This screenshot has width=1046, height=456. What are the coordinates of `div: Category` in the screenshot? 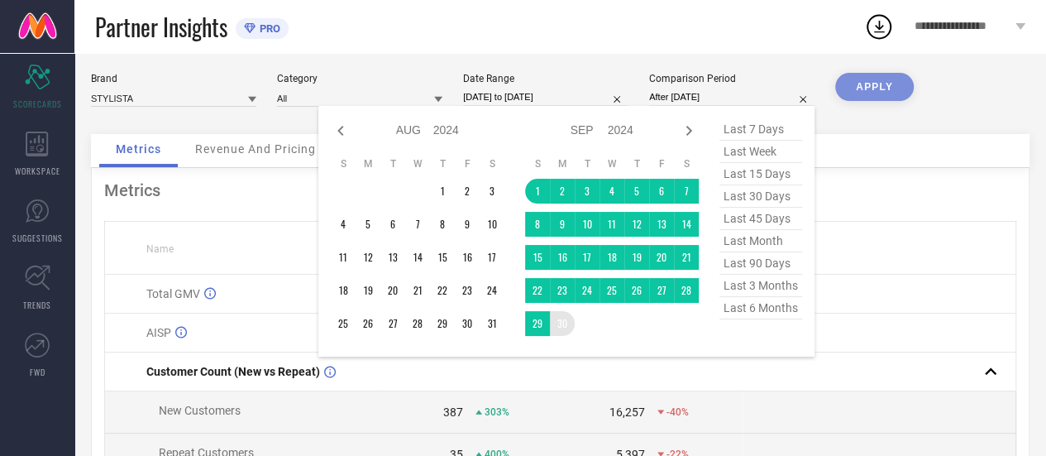 It's located at (360, 79).